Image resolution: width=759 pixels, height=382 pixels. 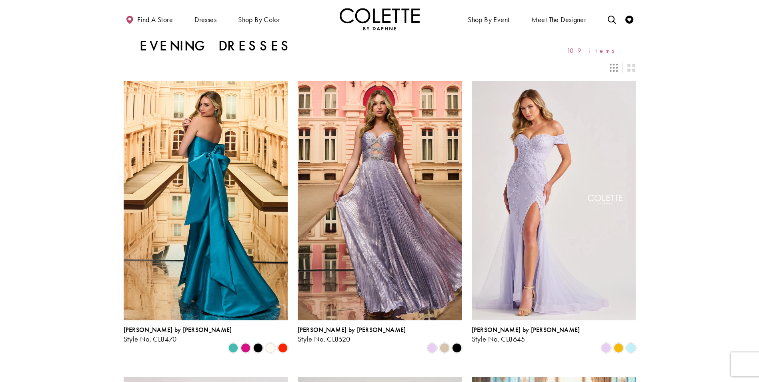 I want to click on a: Visit Colette by Daphne Style No. CL8470 Page, so click(x=206, y=200).